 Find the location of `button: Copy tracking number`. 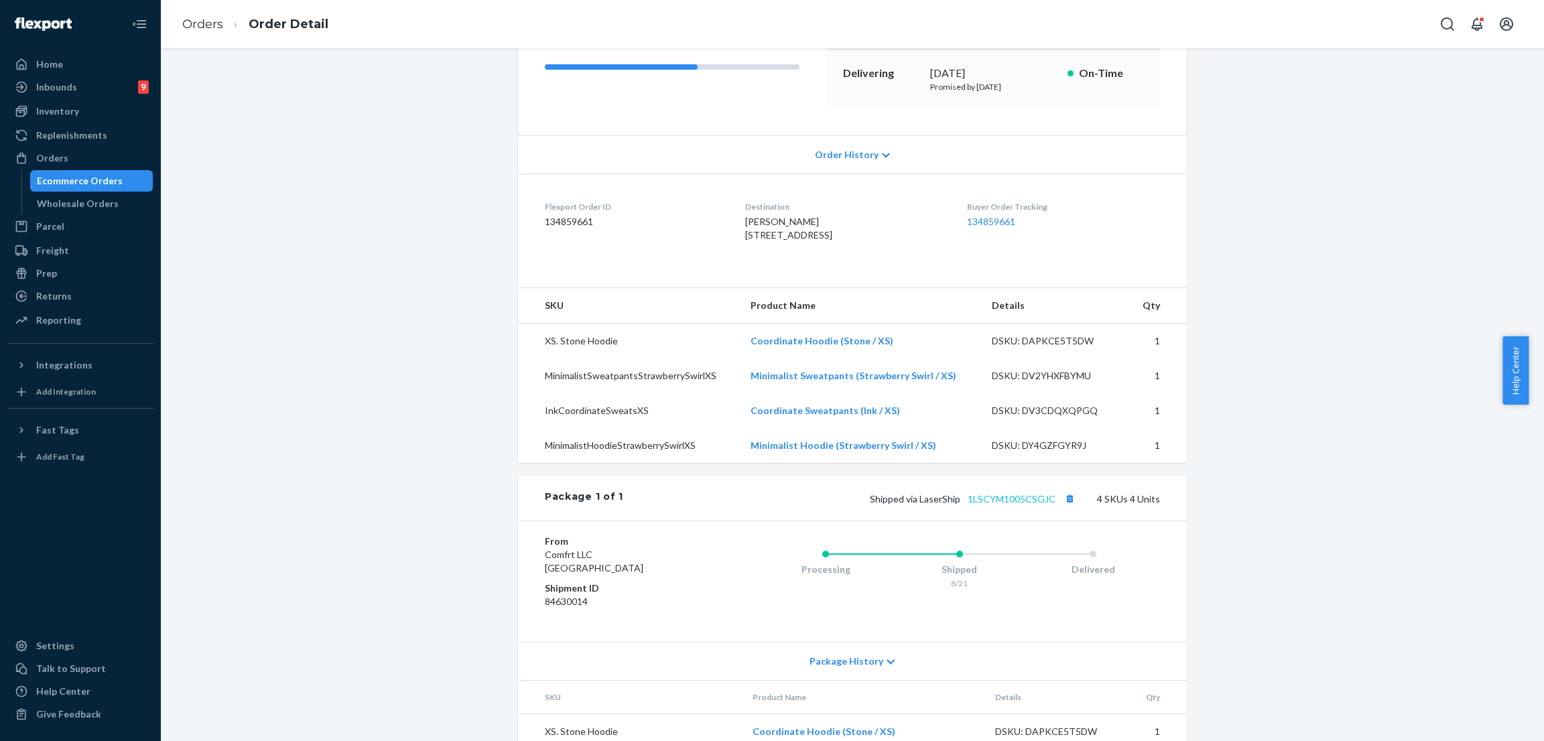

button: Copy tracking number is located at coordinates (1070, 499).